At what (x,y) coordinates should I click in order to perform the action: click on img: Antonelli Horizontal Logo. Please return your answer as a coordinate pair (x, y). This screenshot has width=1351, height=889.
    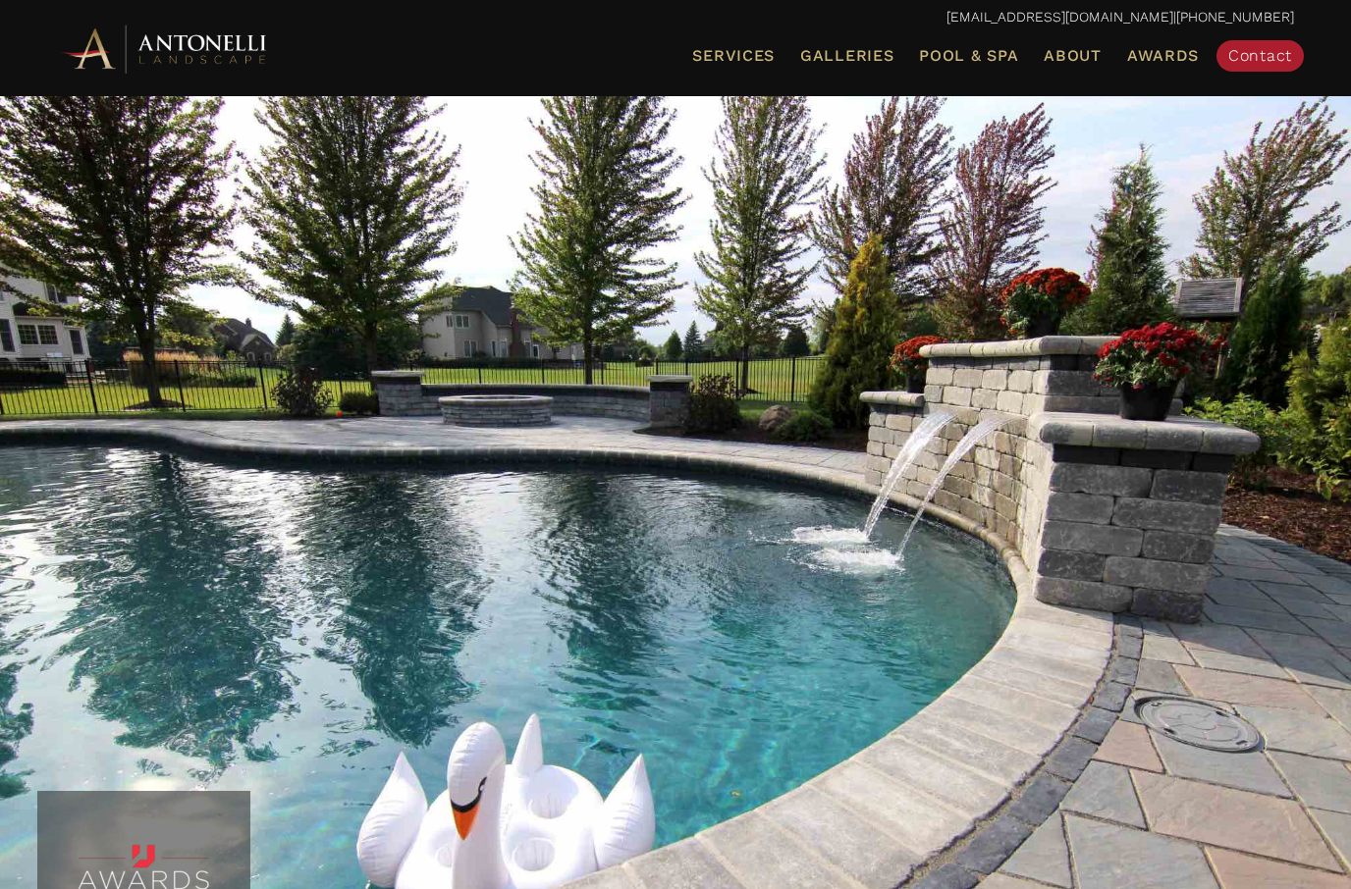
    Looking at the image, I should click on (165, 48).